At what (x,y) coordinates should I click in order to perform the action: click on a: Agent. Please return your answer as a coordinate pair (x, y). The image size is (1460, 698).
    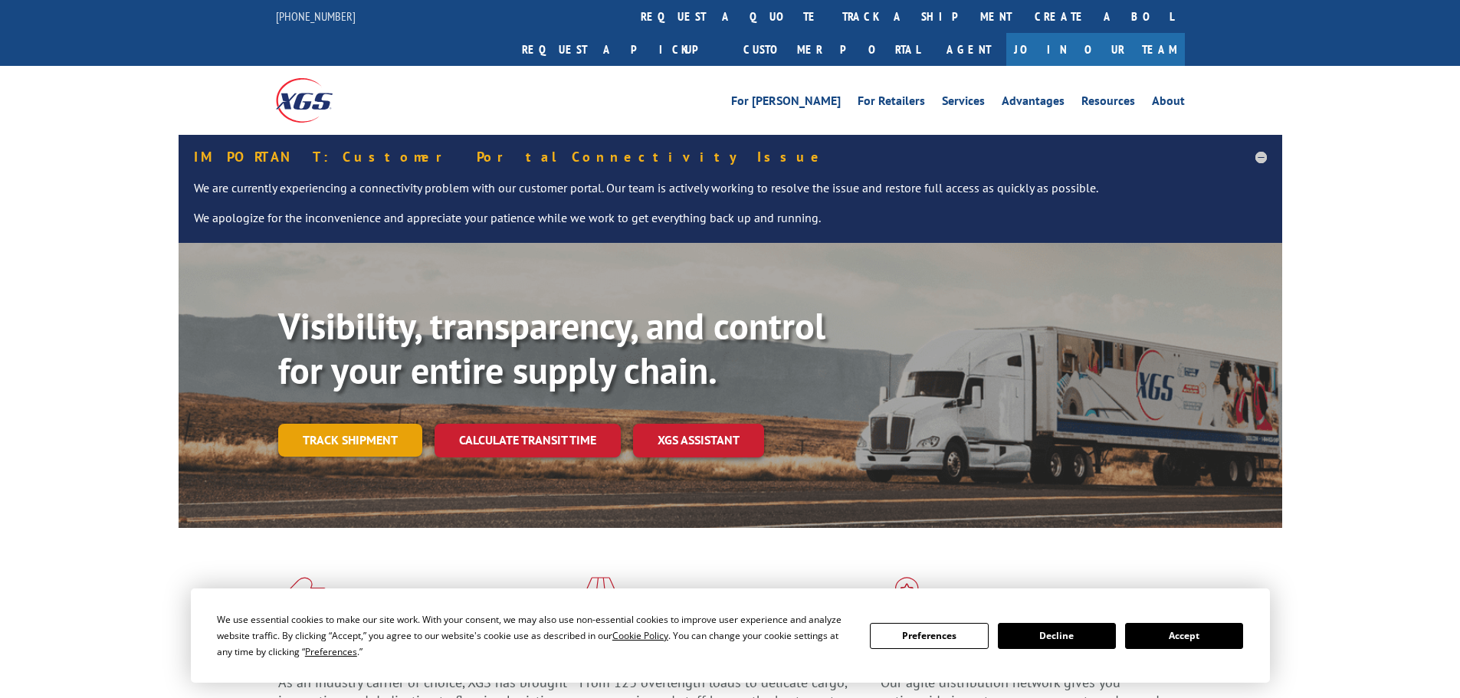
    Looking at the image, I should click on (969, 49).